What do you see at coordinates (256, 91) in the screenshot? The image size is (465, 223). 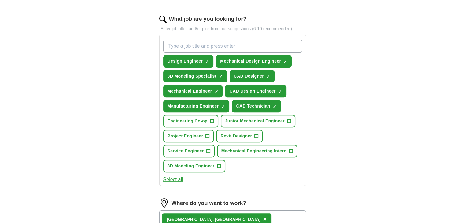 I see `button: CAD Design Engineer✓` at bounding box center [256, 91].